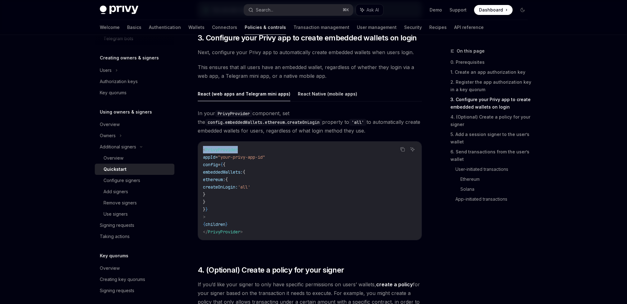  I want to click on div: Remove signers, so click(120, 203).